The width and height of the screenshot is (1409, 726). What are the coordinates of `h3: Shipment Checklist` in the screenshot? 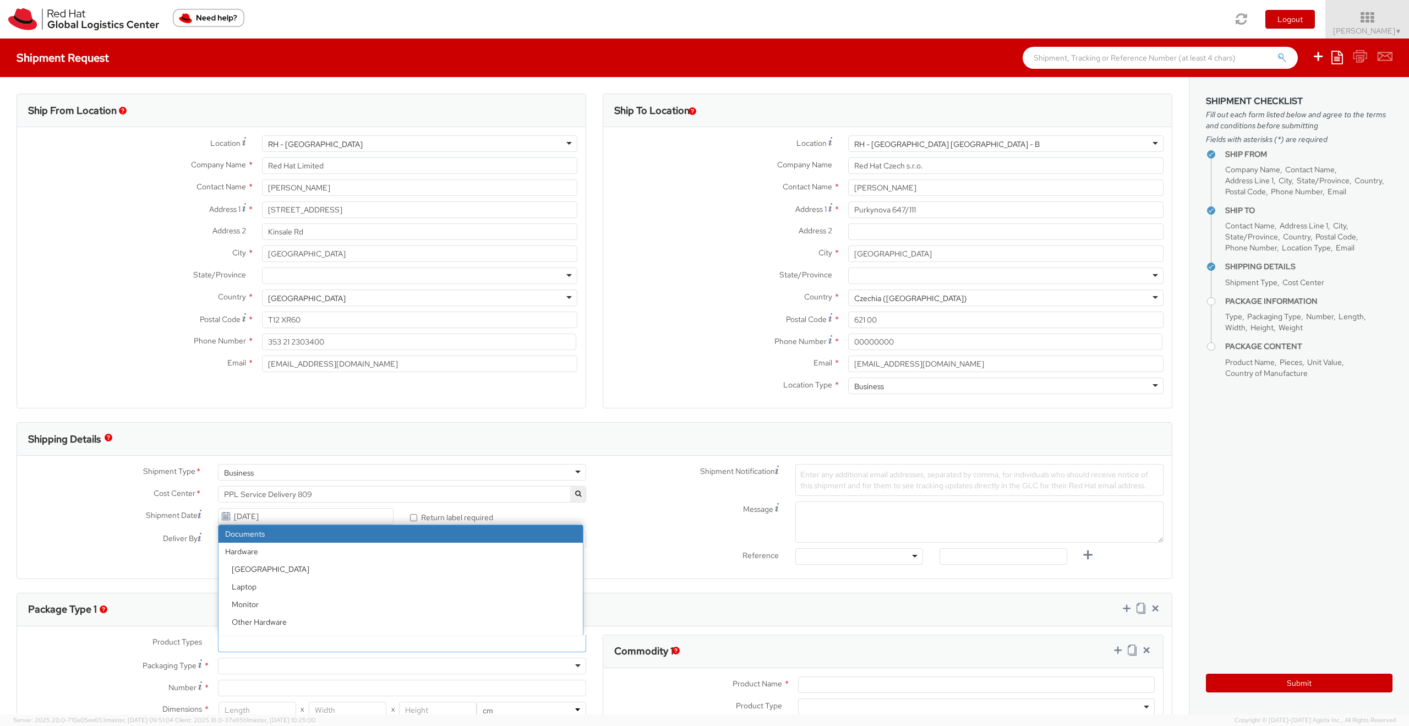 It's located at (1299, 101).